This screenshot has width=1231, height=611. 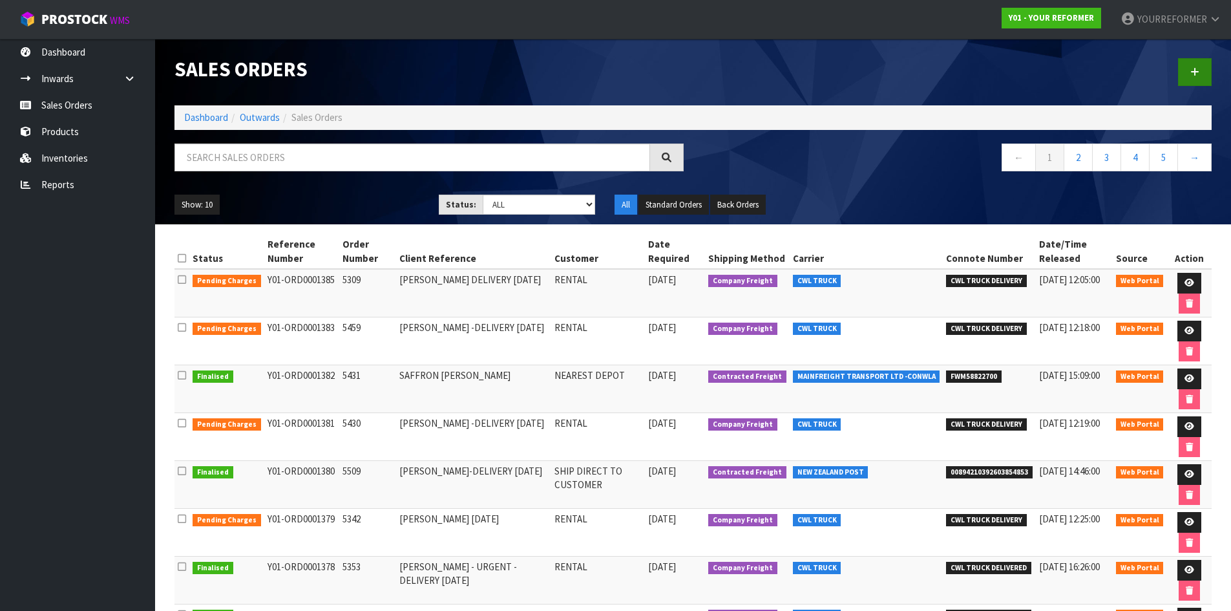 What do you see at coordinates (260, 117) in the screenshot?
I see `a: Outwards` at bounding box center [260, 117].